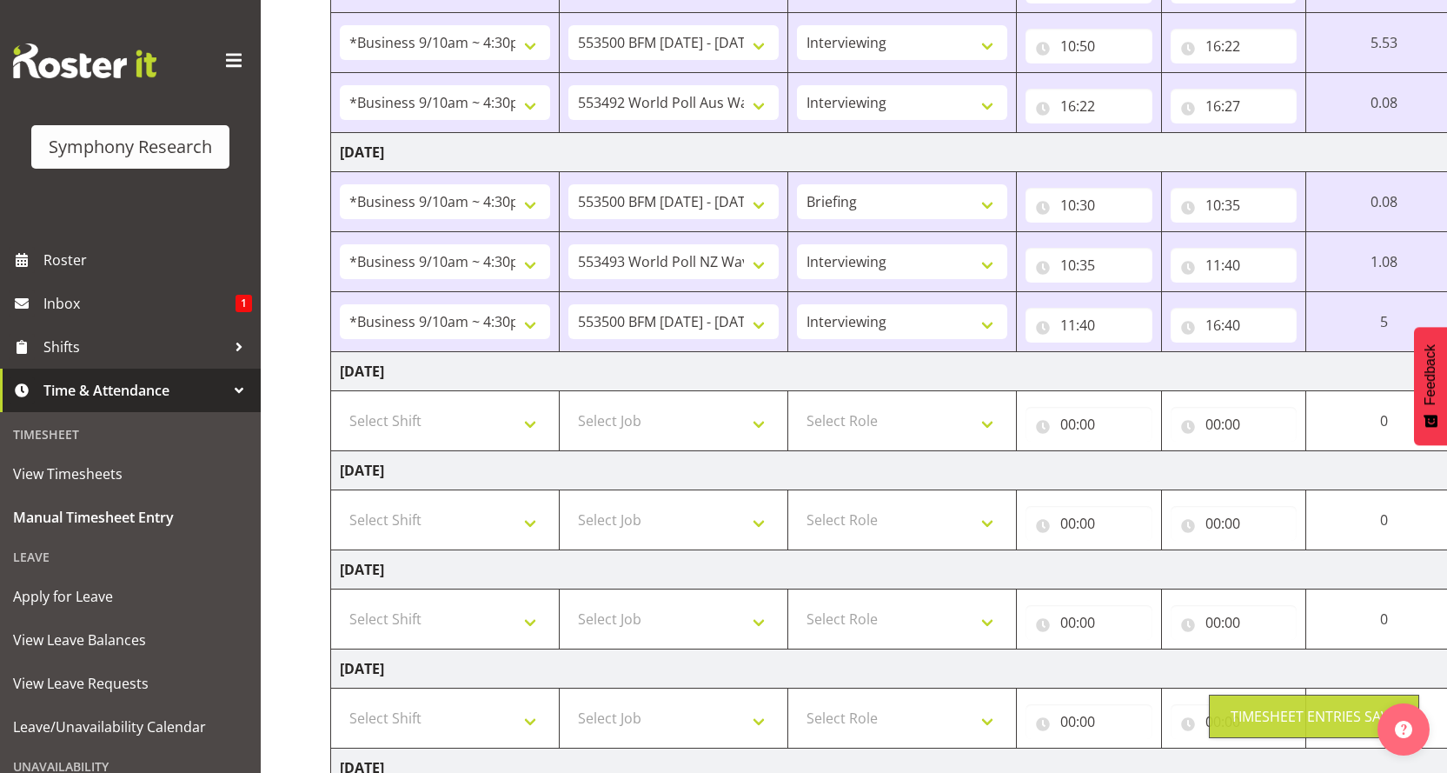 The image size is (1447, 773). Describe the element at coordinates (139, 303) in the screenshot. I see `span: Inbox` at that location.